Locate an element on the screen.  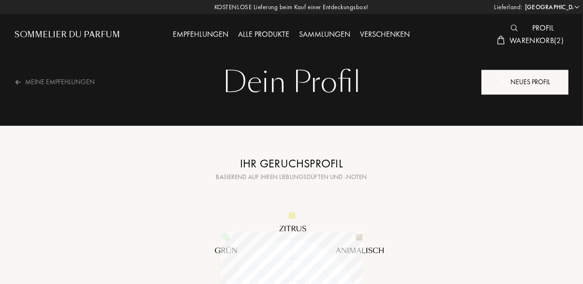
span: Lieferland: is located at coordinates (508, 7).